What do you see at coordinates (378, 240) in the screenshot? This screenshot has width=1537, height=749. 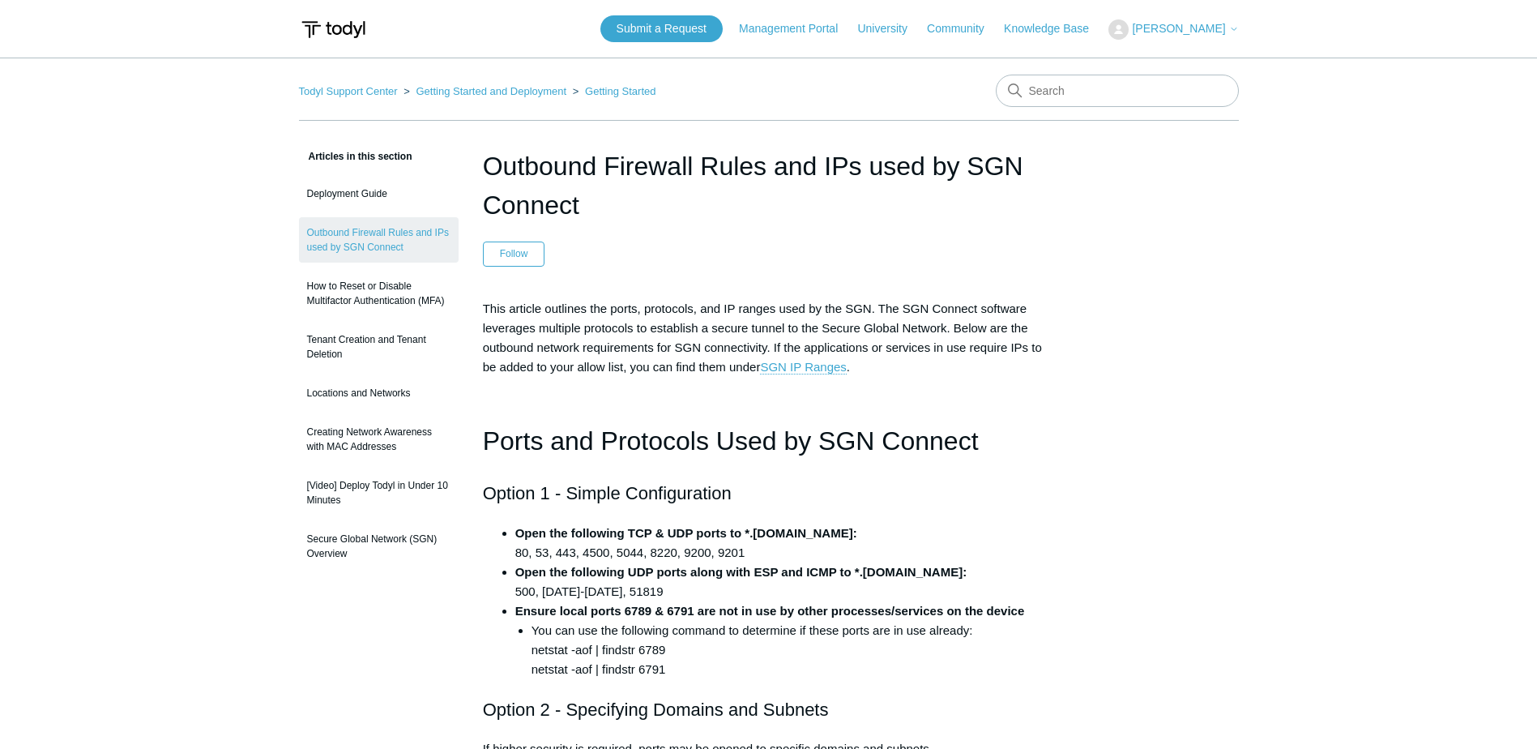 I see `a: Outbound Firewall Rules and IPs used by SGN Connect` at bounding box center [378, 240].